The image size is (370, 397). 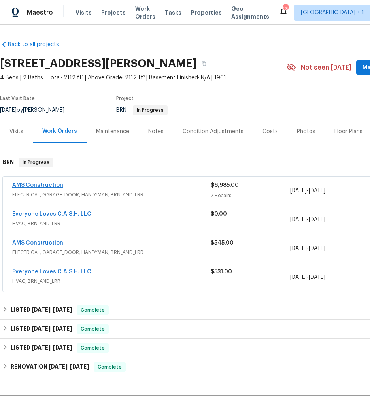 I want to click on div: Floor Plans, so click(x=348, y=132).